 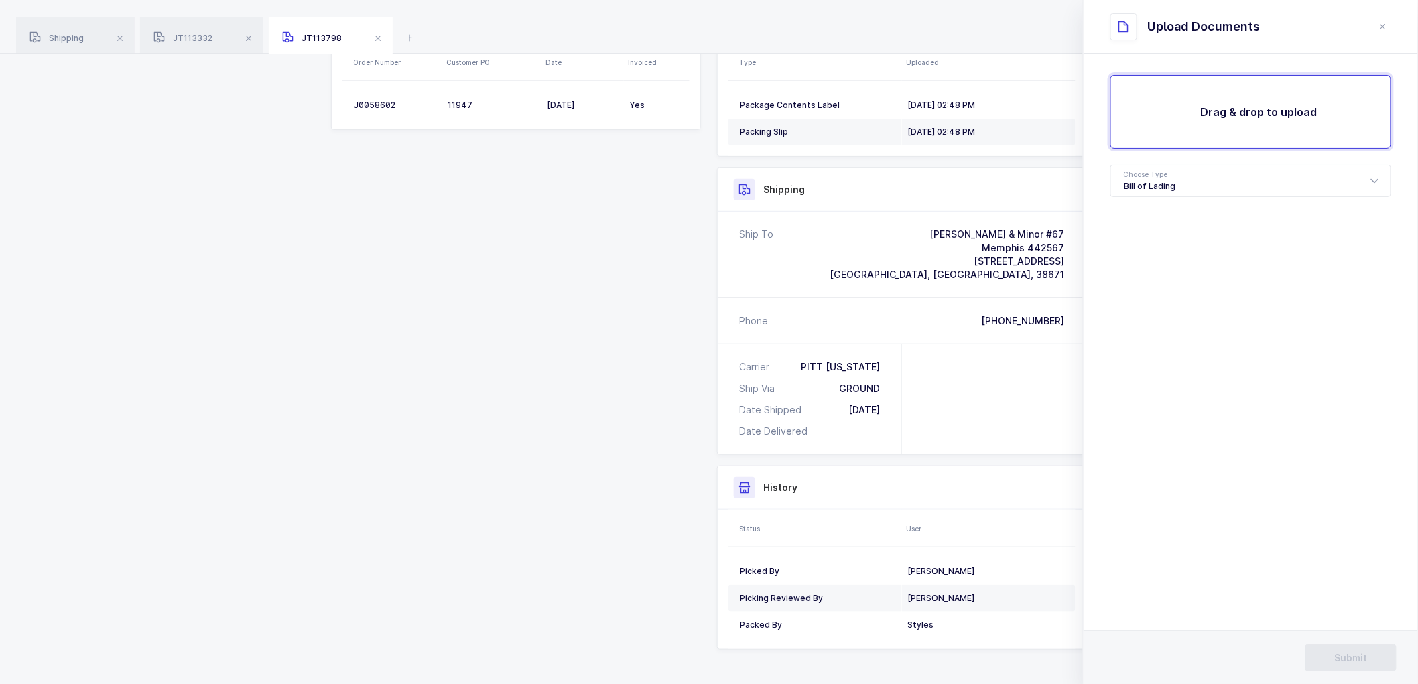 What do you see at coordinates (773, 410) in the screenshot?
I see `div: Date Shipped` at bounding box center [773, 410].